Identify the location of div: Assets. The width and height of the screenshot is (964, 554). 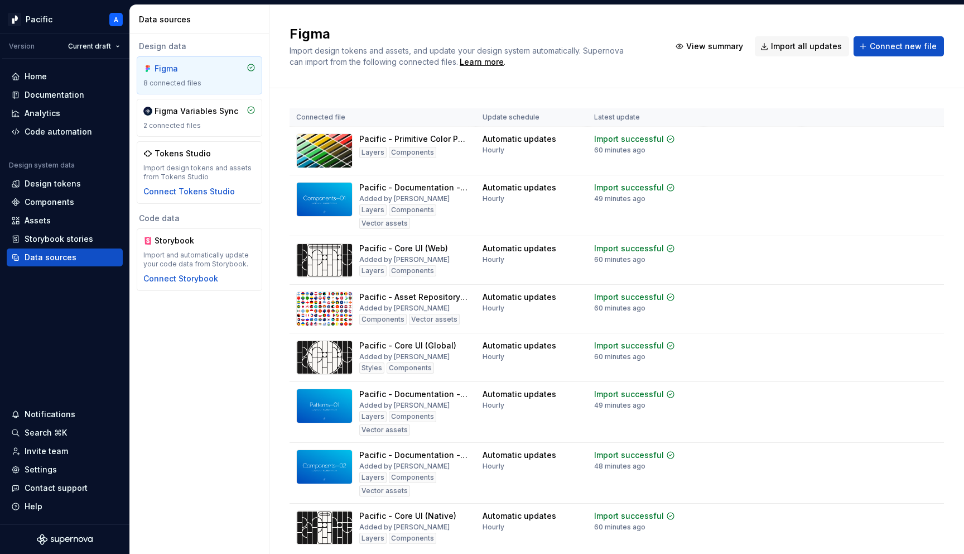
(37, 220).